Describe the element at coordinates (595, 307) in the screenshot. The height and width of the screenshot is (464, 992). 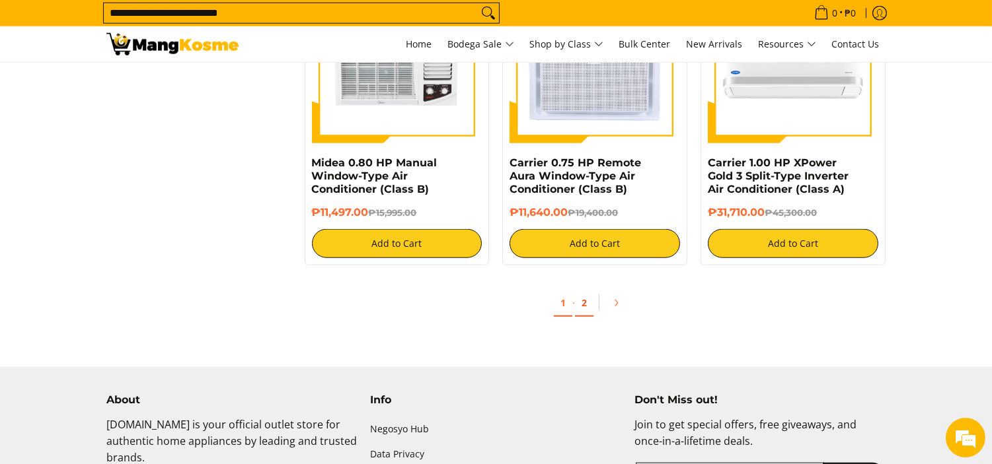
I see `ul: Pagination` at that location.